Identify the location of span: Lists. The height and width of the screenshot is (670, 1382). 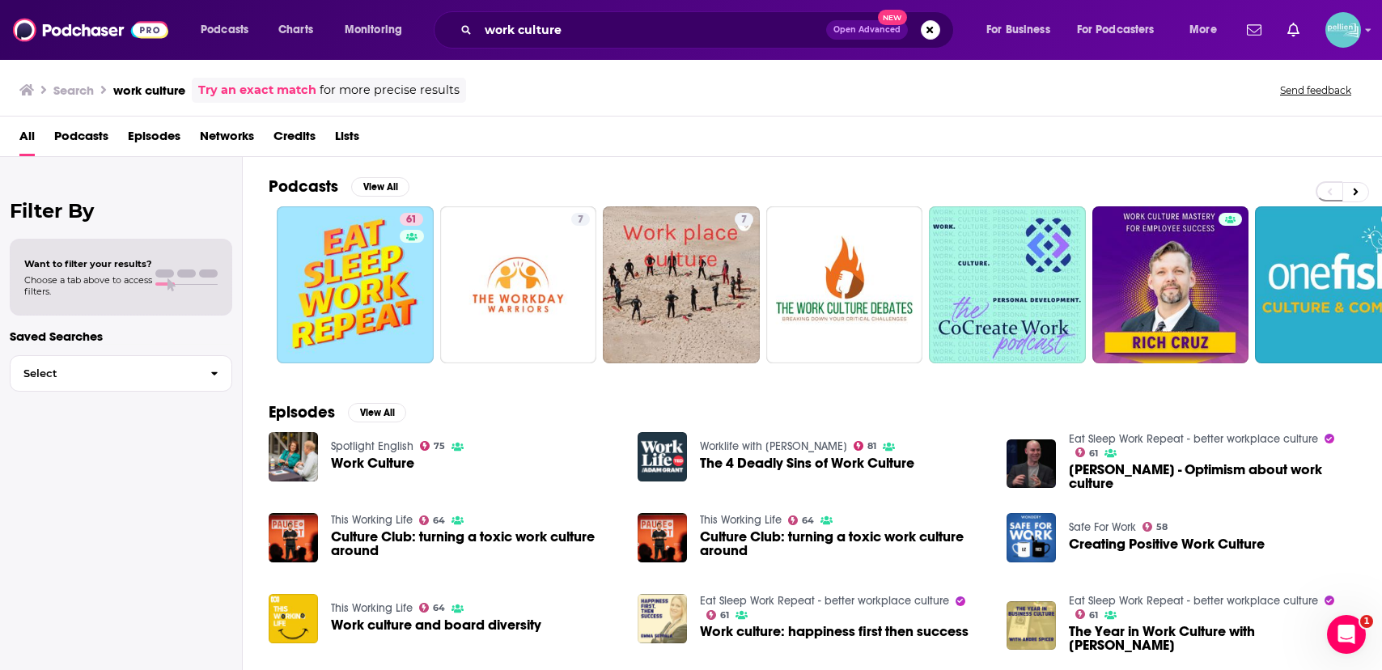
(347, 139).